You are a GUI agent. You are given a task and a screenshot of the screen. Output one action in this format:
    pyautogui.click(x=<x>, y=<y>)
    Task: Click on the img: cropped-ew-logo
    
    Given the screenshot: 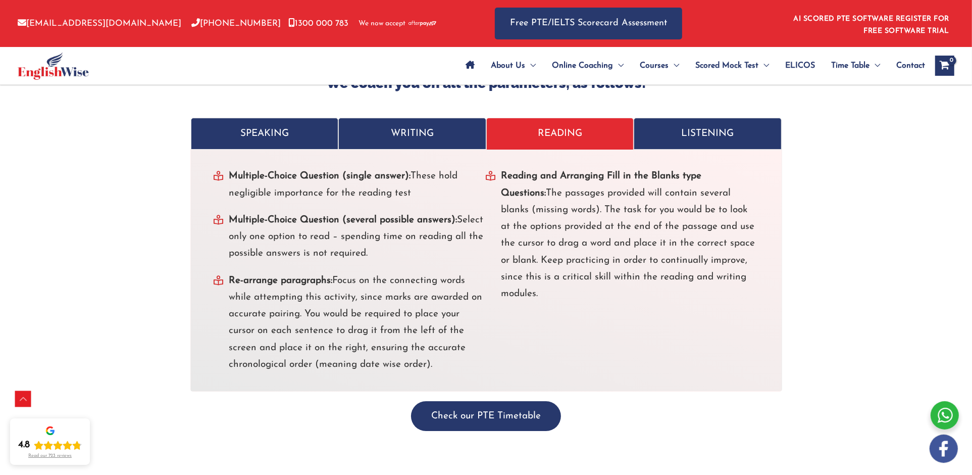 What is the action you would take?
    pyautogui.click(x=53, y=66)
    